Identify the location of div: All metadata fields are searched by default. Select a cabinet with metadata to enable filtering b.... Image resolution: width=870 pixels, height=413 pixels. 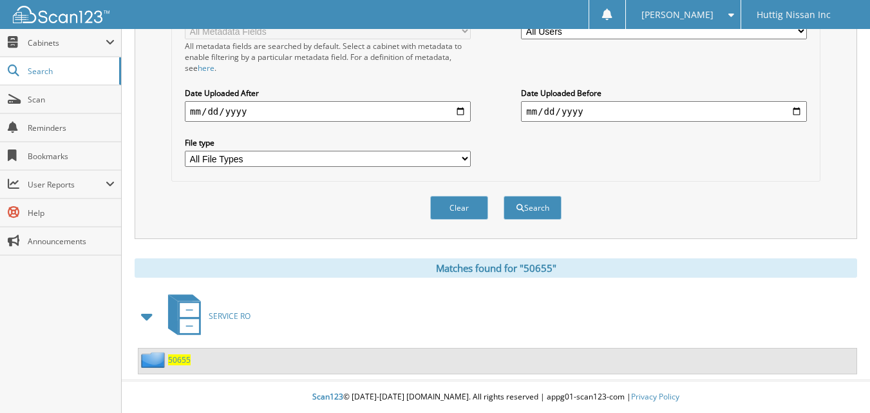
(328, 57).